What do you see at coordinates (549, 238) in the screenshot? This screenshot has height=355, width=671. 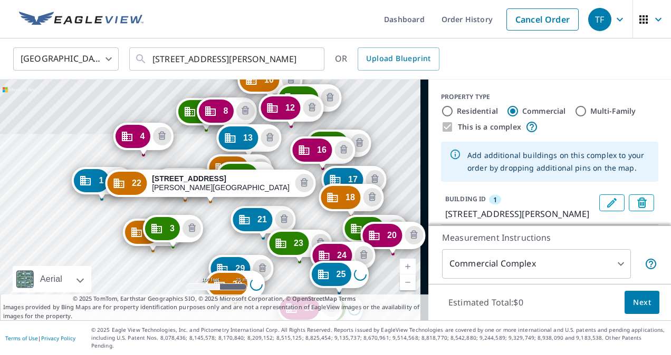 I see `p: Measurement Instructions` at bounding box center [549, 238].